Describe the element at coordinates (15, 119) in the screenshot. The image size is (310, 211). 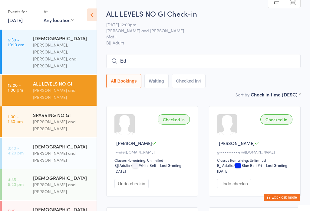
I see `time: 1:00 - 1:30 pm` at that location.